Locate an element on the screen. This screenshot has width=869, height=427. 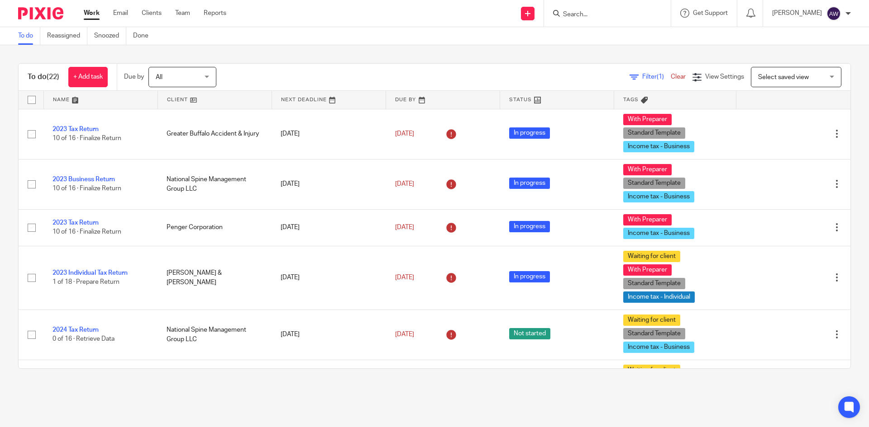
a: Clients is located at coordinates (152, 13).